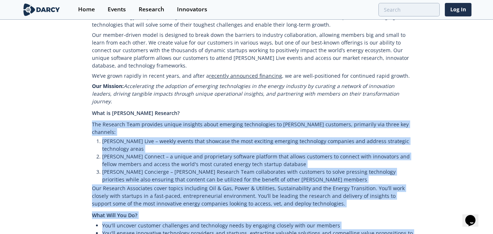 The width and height of the screenshot is (493, 234). I want to click on h4: What Will You Do?, so click(254, 215).